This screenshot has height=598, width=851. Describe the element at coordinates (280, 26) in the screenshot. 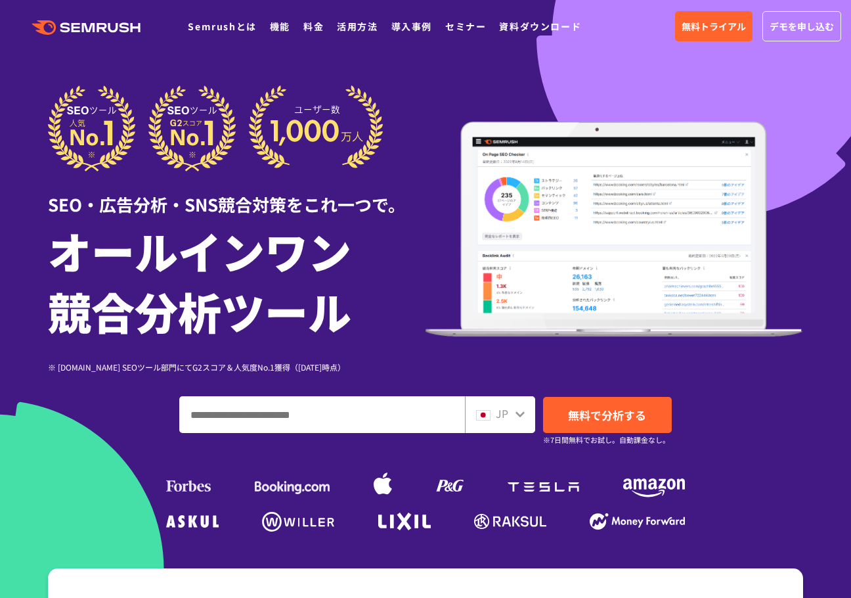

I see `a: 機能` at that location.